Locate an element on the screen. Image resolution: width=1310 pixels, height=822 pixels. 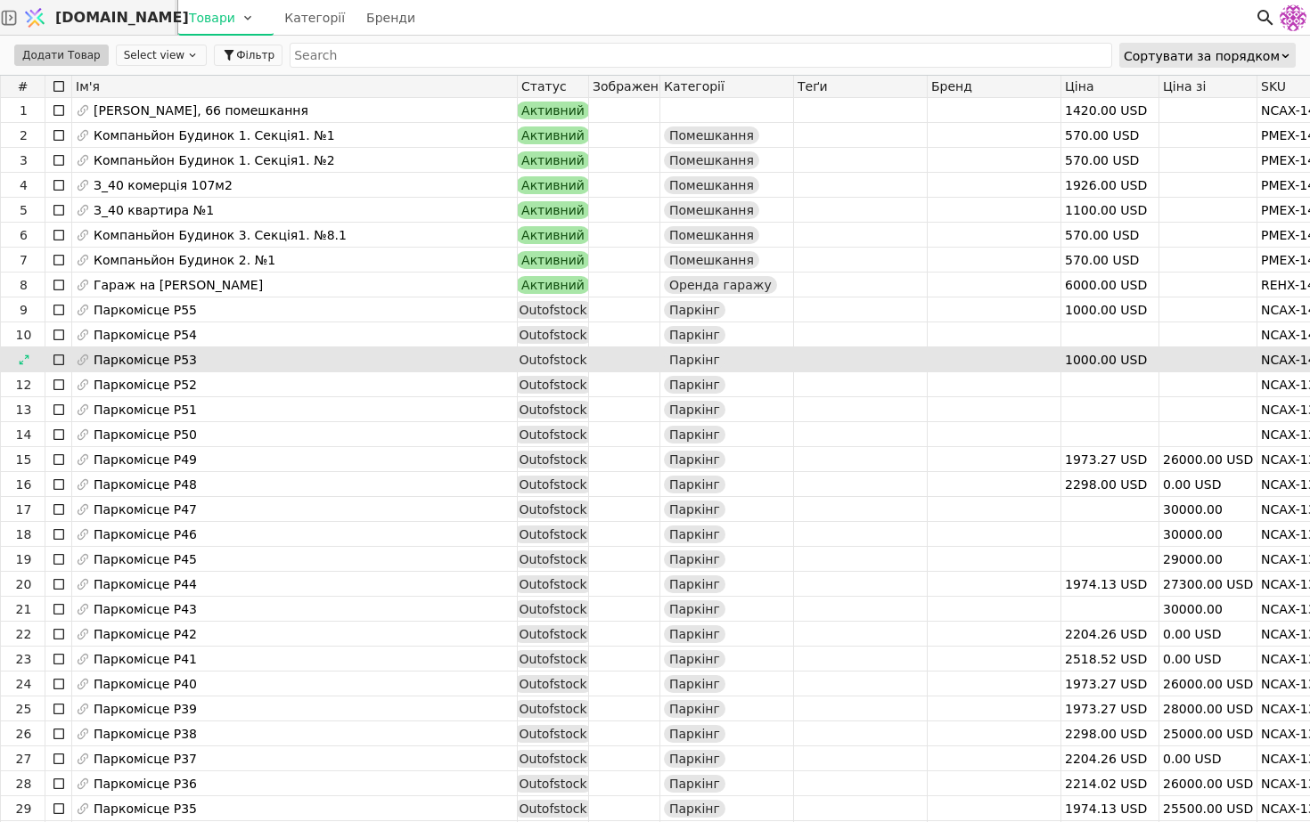
a: Додати Товар is located at coordinates (61, 55).